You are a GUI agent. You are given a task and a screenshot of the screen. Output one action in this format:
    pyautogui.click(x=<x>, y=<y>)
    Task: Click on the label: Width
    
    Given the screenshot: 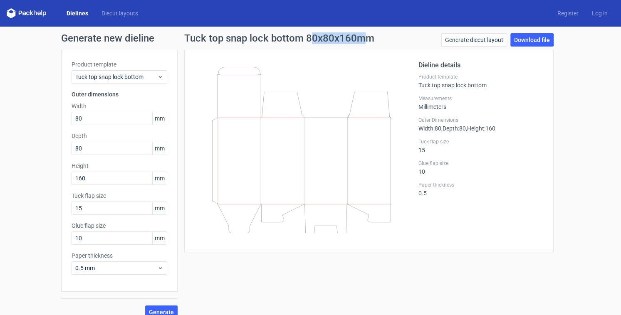 What is the action you would take?
    pyautogui.click(x=119, y=106)
    